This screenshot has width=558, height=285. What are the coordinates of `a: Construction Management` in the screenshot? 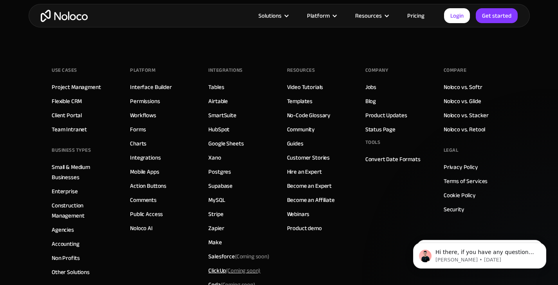 It's located at (83, 210).